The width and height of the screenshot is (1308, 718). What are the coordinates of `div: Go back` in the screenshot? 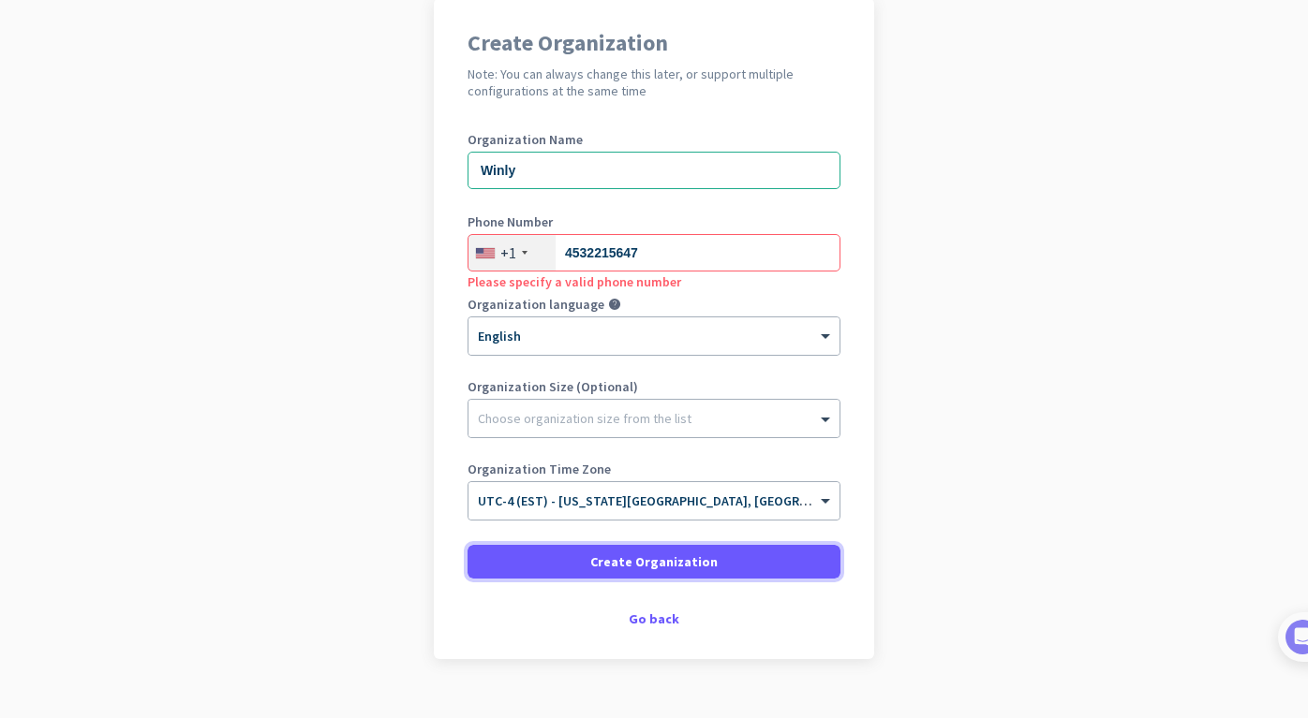 It's located at (654, 619).